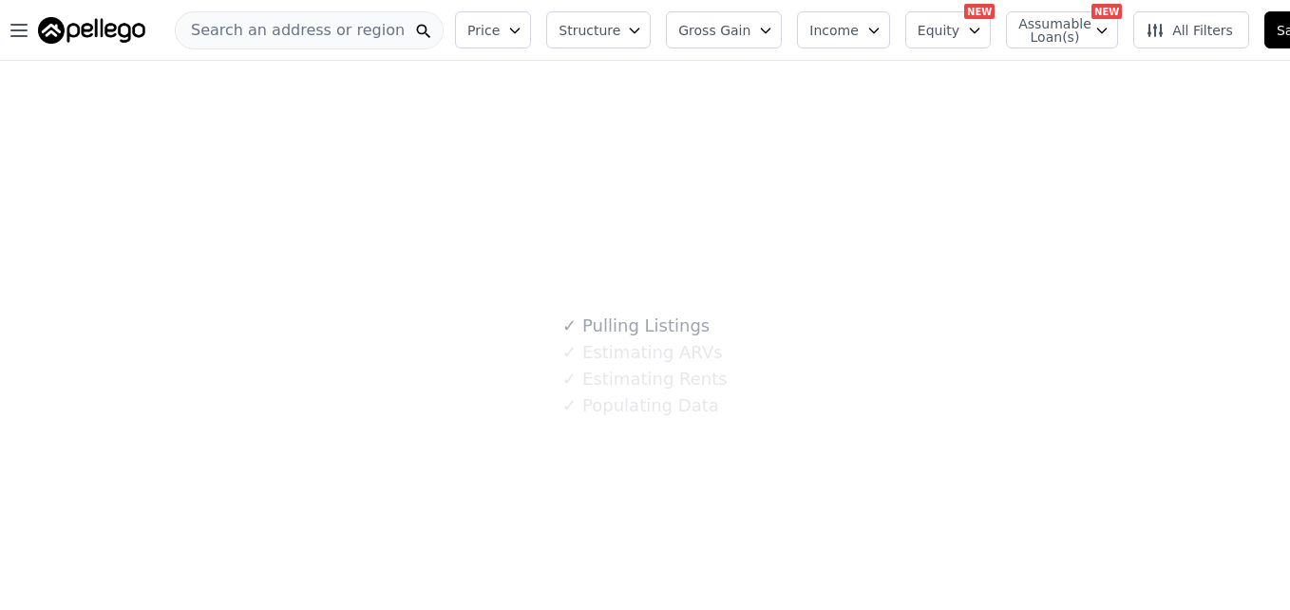 The image size is (1290, 610). I want to click on div: Pulling Listings, so click(636, 326).